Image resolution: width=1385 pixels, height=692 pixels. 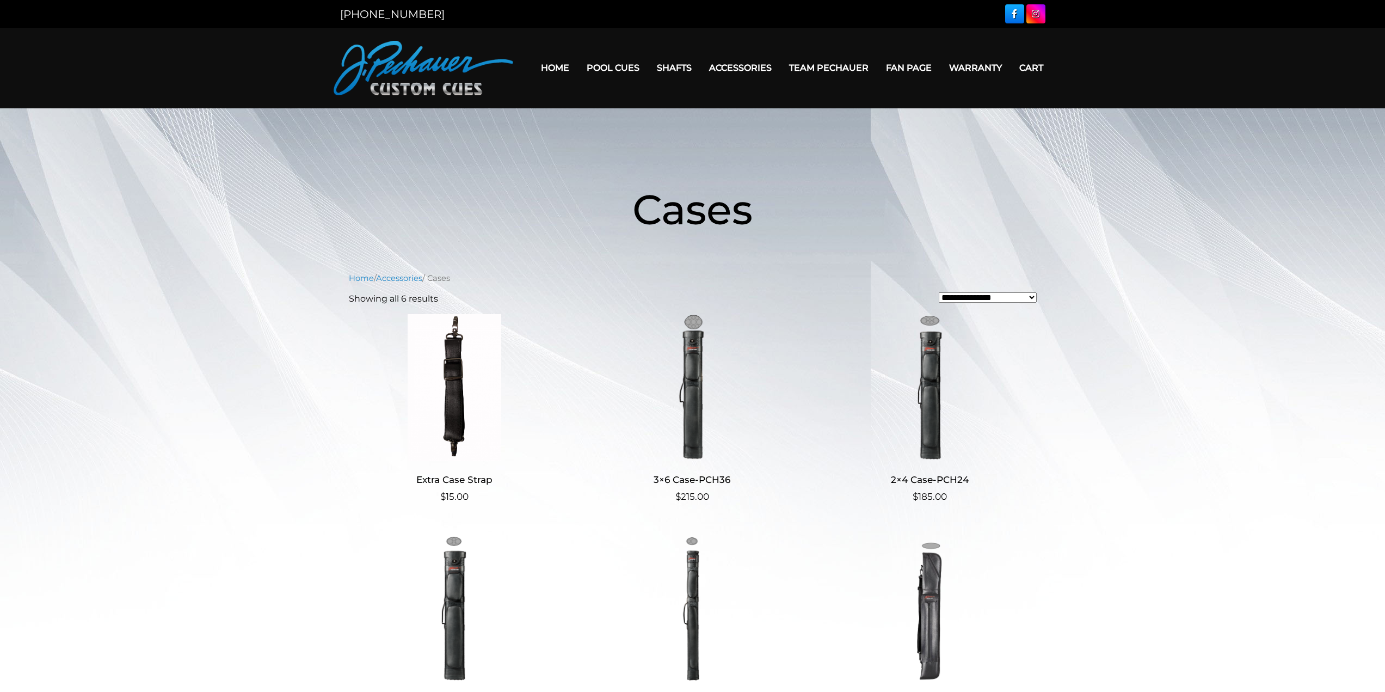 What do you see at coordinates (692, 496) in the screenshot?
I see `bdi: 215.00` at bounding box center [692, 496].